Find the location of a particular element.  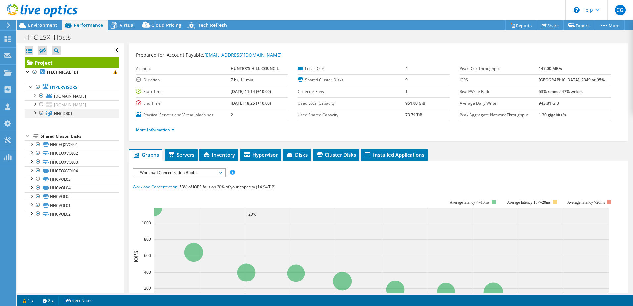

span: Disks is located at coordinates (297, 155).